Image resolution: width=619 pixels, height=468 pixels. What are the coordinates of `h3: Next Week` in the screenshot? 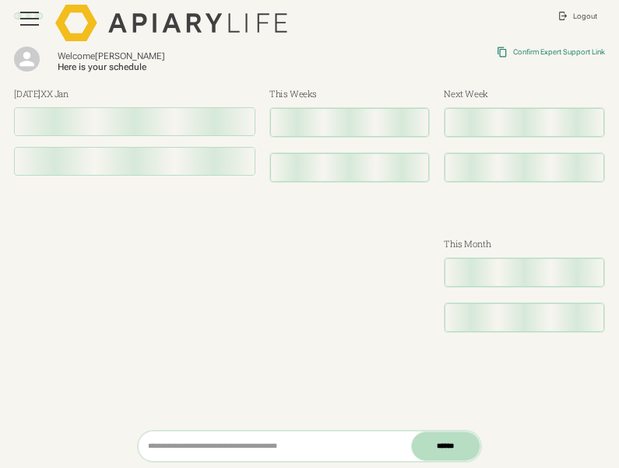 It's located at (524, 93).